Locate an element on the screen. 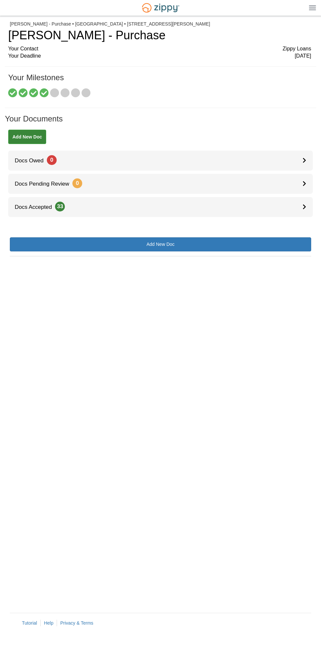  span: Zippy Loans is located at coordinates (297, 49).